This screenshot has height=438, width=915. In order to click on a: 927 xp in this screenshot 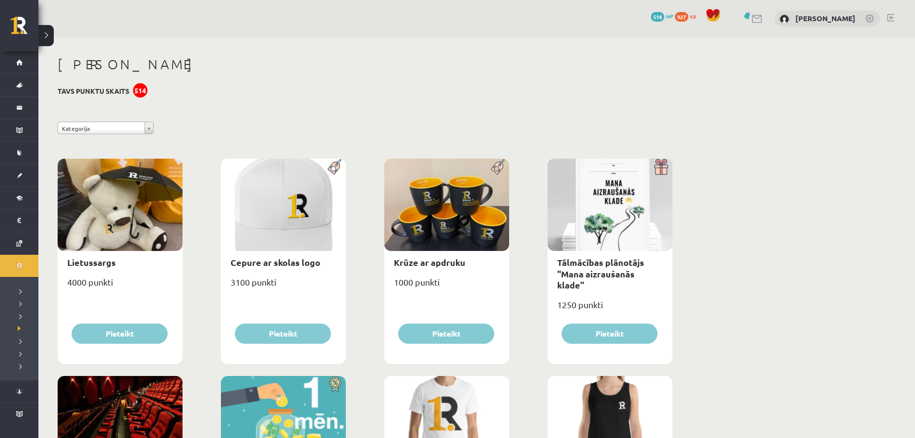, I will do `click(688, 16)`.